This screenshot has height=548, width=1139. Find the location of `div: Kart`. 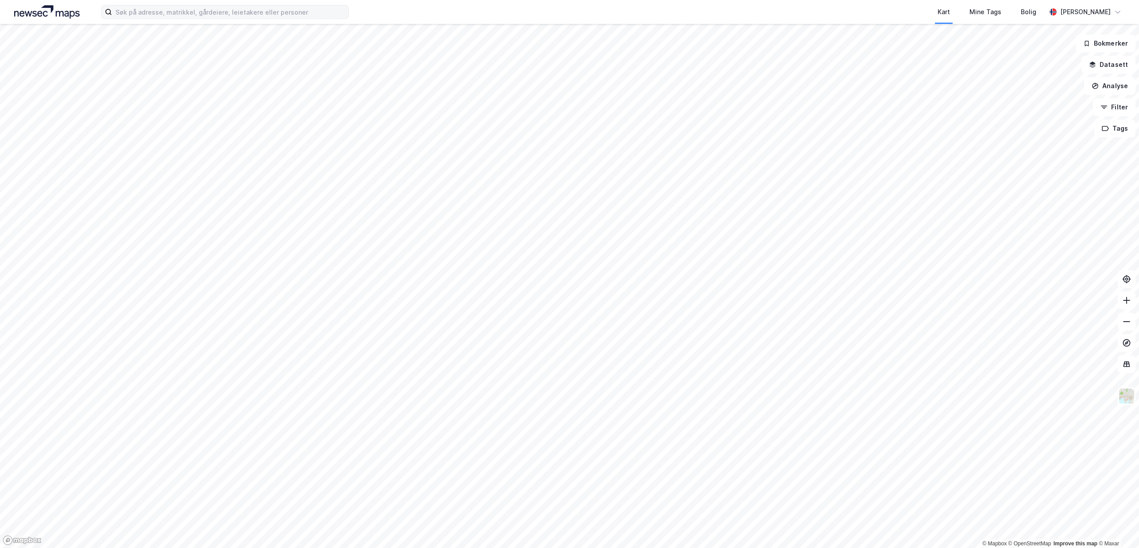

div: Kart is located at coordinates (944, 12).